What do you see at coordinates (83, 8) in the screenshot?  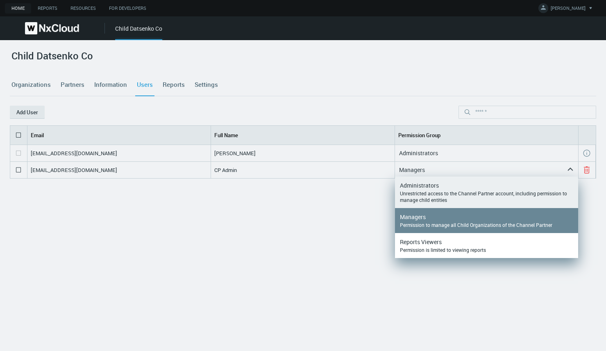 I see `a: Resources` at bounding box center [83, 8].